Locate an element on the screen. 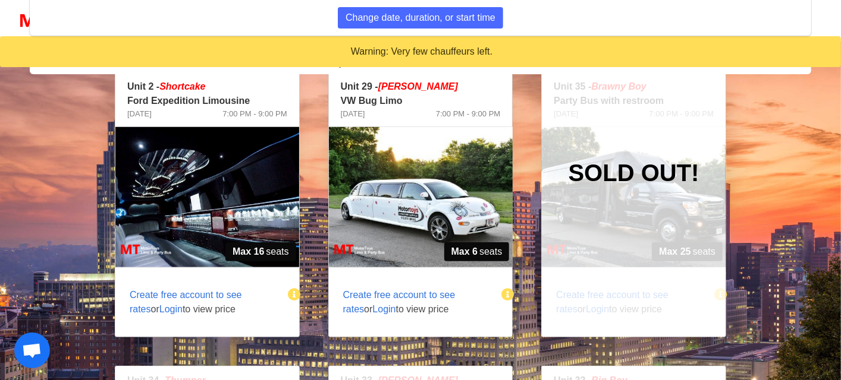  p: Unit 2 - is located at coordinates (207, 87).